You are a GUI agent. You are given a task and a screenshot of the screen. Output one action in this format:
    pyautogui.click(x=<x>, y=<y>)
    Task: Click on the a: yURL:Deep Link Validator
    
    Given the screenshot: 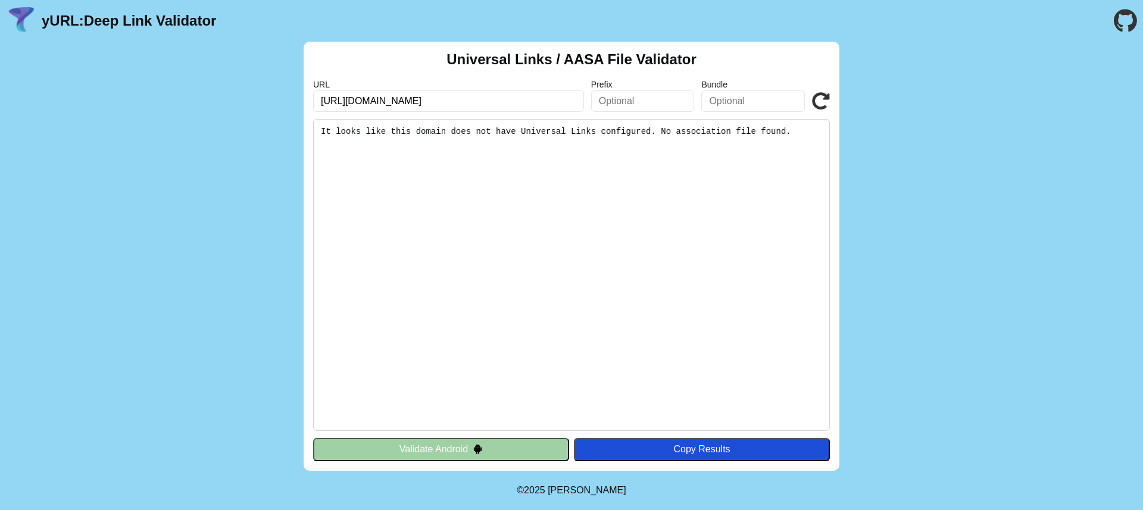 What is the action you would take?
    pyautogui.click(x=129, y=21)
    